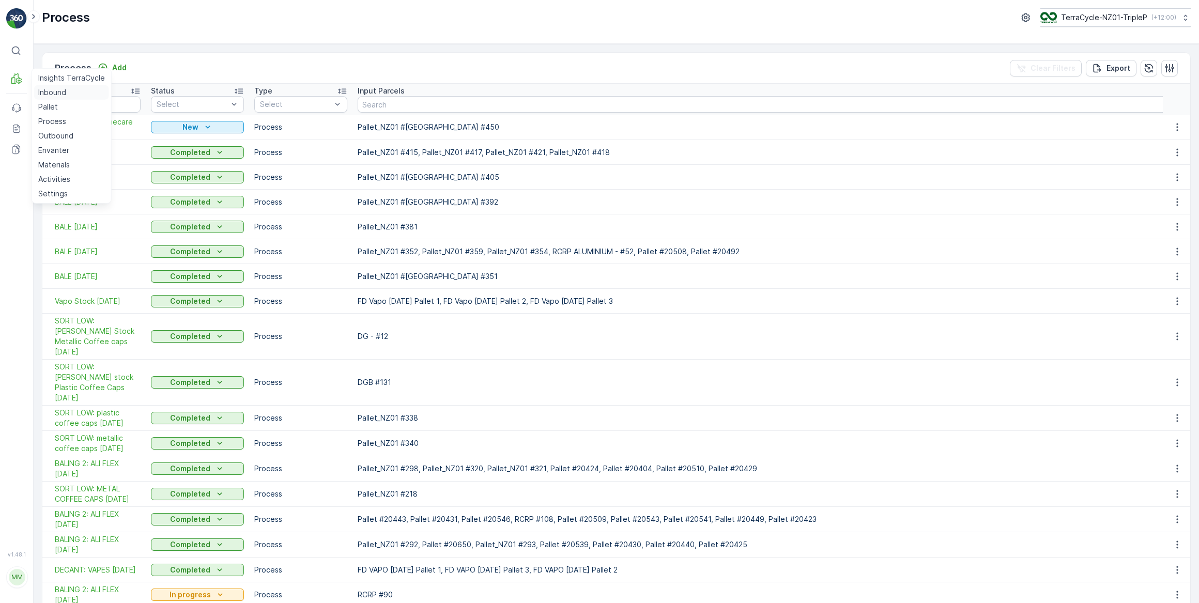 Image resolution: width=1199 pixels, height=603 pixels. What do you see at coordinates (1119, 68) in the screenshot?
I see `p: Export` at bounding box center [1119, 68].